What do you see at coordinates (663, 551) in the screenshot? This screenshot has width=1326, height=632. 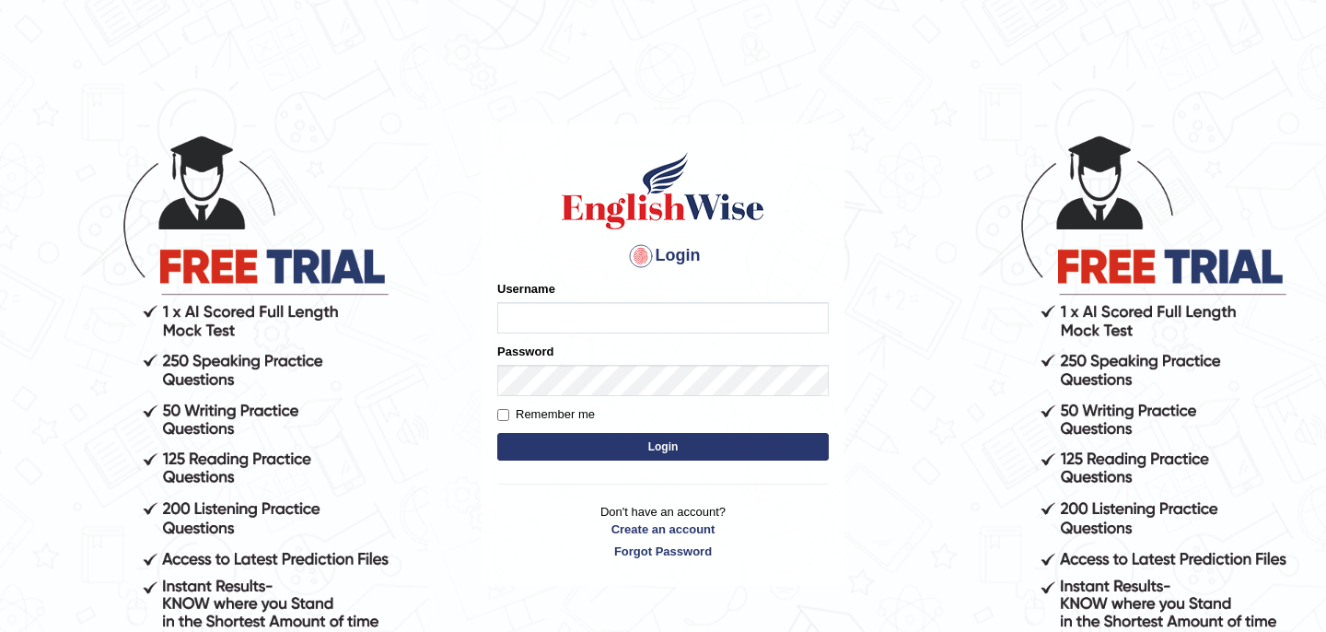 I see `a: Forgot Password` at bounding box center [663, 551].